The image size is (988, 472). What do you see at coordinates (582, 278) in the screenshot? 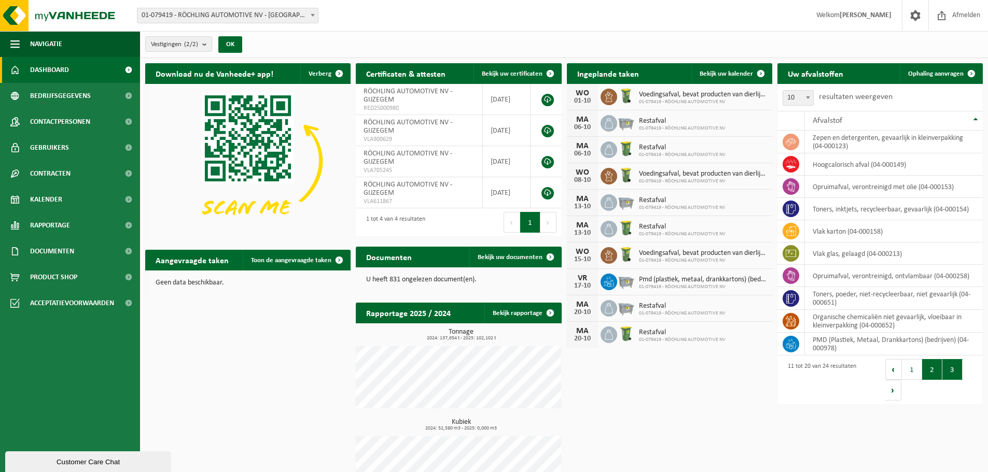
I see `div: VR` at bounding box center [582, 278].